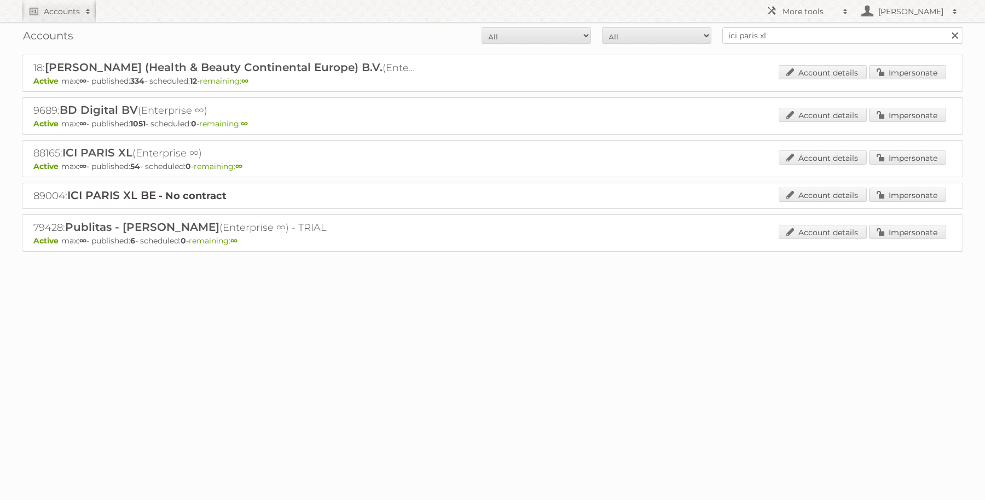 The image size is (985, 500). Describe the element at coordinates (138, 124) in the screenshot. I see `strong: 1051` at that location.